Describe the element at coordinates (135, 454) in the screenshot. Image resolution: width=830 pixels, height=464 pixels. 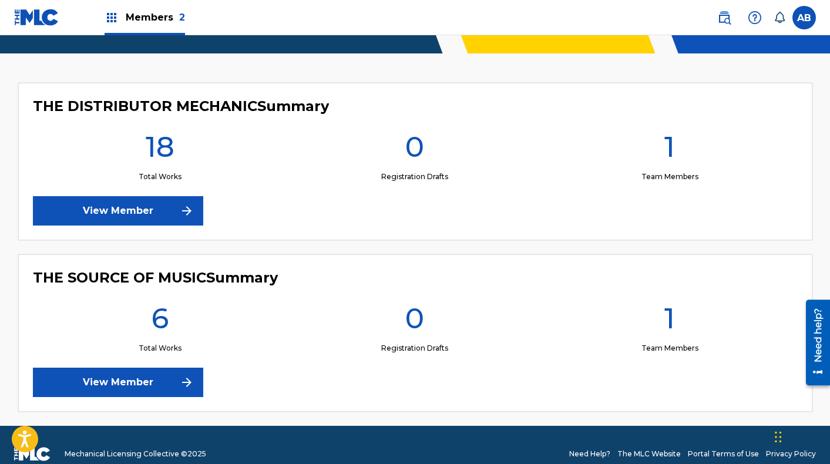
I see `span: Mechanical Licensing Collective © 2025` at that location.